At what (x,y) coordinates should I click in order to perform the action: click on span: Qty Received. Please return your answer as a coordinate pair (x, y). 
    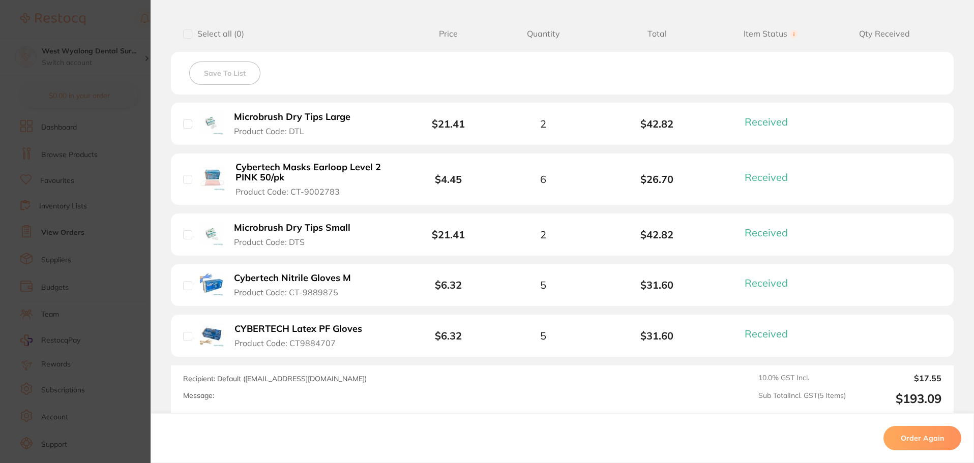
    Looking at the image, I should click on (885, 34).